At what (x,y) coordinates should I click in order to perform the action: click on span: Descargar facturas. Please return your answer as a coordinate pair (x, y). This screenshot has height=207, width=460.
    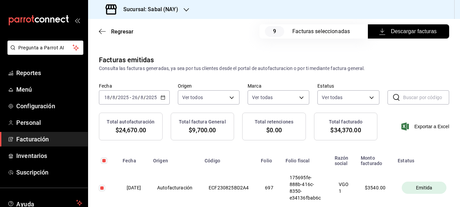
    Looking at the image, I should click on (408, 31).